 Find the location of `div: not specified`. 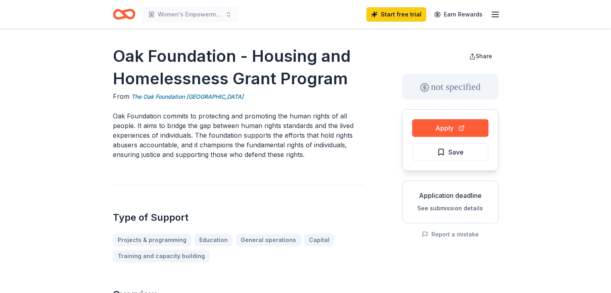

div: not specified is located at coordinates (451, 87).